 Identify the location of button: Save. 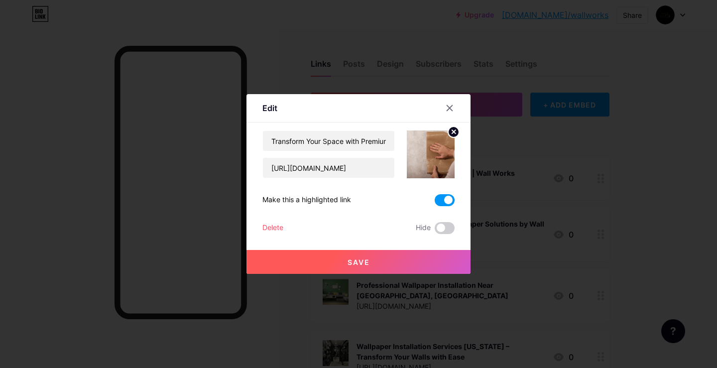
(359, 262).